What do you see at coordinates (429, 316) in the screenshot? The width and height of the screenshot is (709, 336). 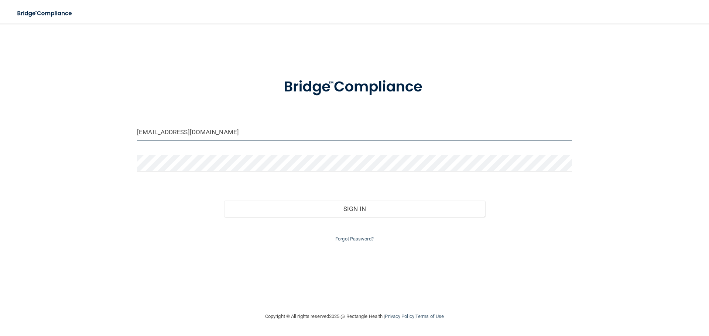 I see `a: Terms of Use` at bounding box center [429, 316].